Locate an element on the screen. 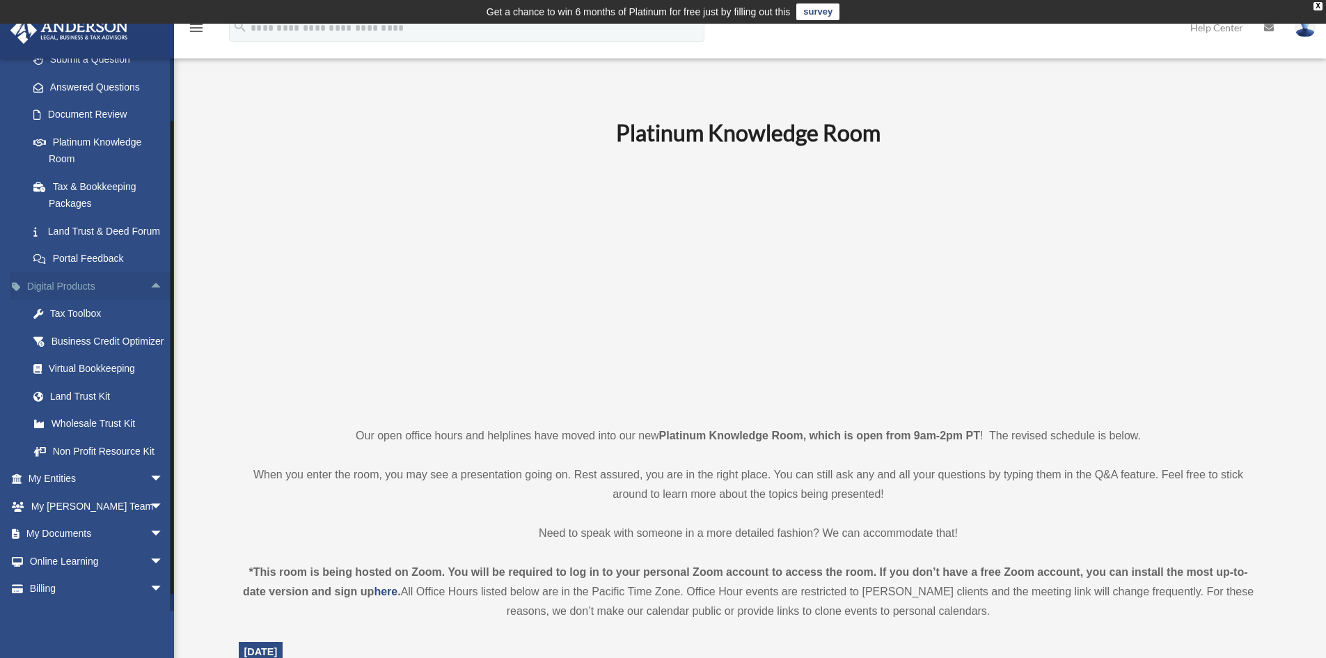  strong: *This room is being hosted on Zoom. You will be required to log in to your personal Zoom account ... is located at coordinates (746, 581).